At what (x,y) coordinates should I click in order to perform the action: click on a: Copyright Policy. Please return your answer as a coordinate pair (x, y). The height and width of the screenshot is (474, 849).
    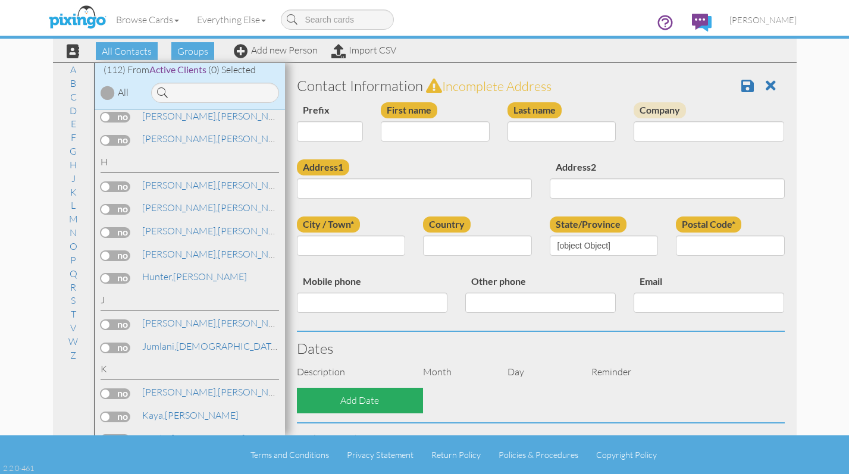
    Looking at the image, I should click on (627, 455).